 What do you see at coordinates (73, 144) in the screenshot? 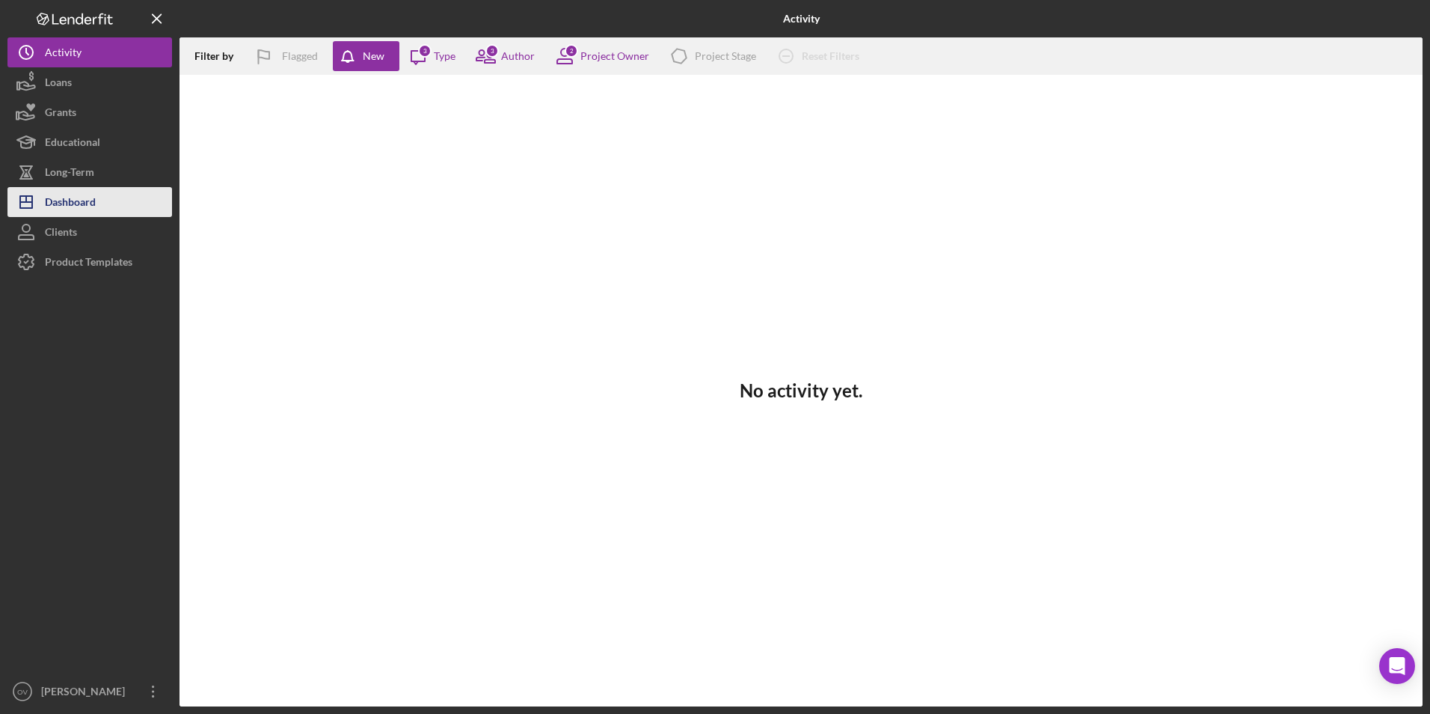
I see `div: Educational` at bounding box center [73, 144].